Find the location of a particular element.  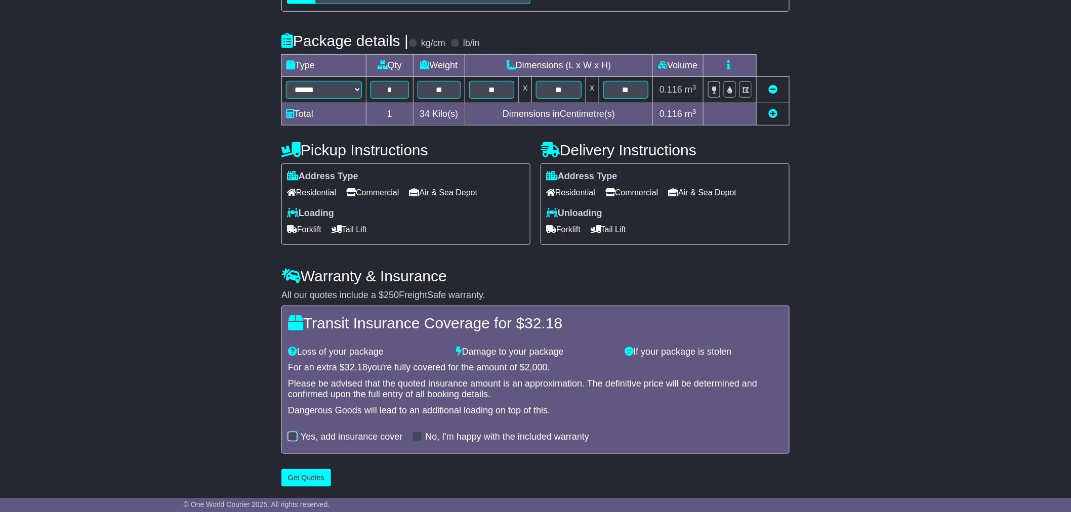

a: Add new item is located at coordinates (773, 114).